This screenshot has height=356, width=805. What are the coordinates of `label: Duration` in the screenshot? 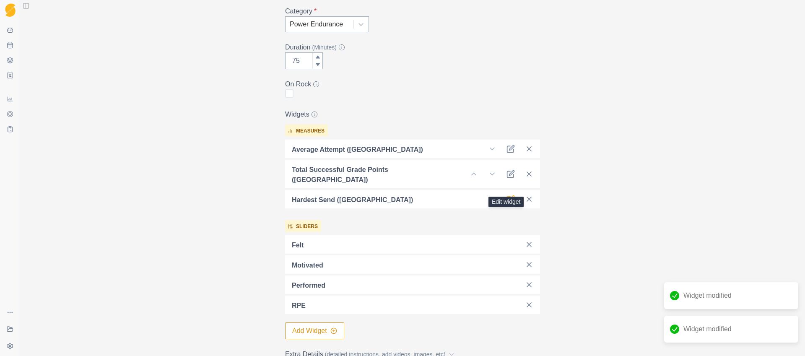 It's located at (410, 47).